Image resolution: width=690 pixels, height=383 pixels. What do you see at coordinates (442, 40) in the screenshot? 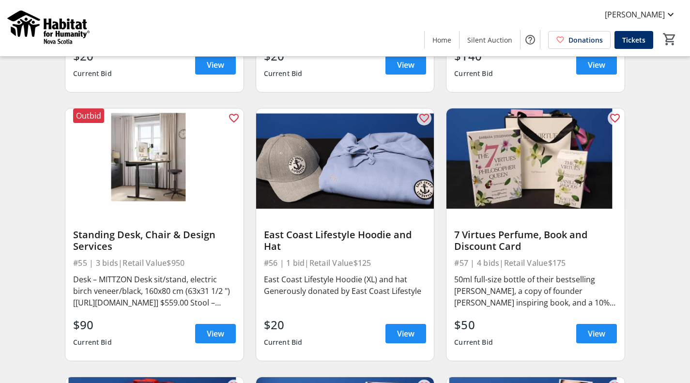
I see `span: Home` at bounding box center [442, 40].